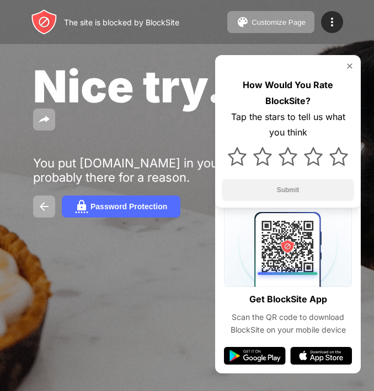 The height and width of the screenshot is (391, 374). I want to click on button: Customize Page, so click(271, 22).